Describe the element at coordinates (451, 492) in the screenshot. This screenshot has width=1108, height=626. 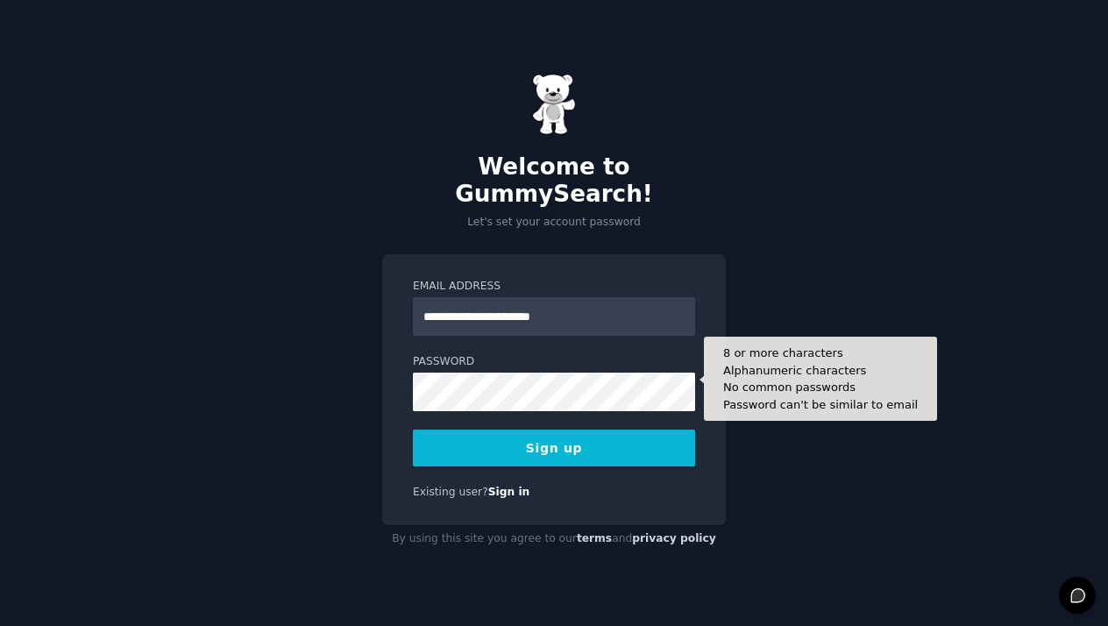
I see `span: Existing user?` at that location.